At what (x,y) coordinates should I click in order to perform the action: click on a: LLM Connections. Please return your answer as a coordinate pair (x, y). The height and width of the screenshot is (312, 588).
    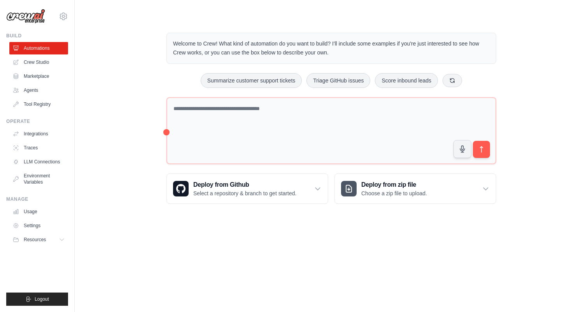
    Looking at the image, I should click on (39, 162).